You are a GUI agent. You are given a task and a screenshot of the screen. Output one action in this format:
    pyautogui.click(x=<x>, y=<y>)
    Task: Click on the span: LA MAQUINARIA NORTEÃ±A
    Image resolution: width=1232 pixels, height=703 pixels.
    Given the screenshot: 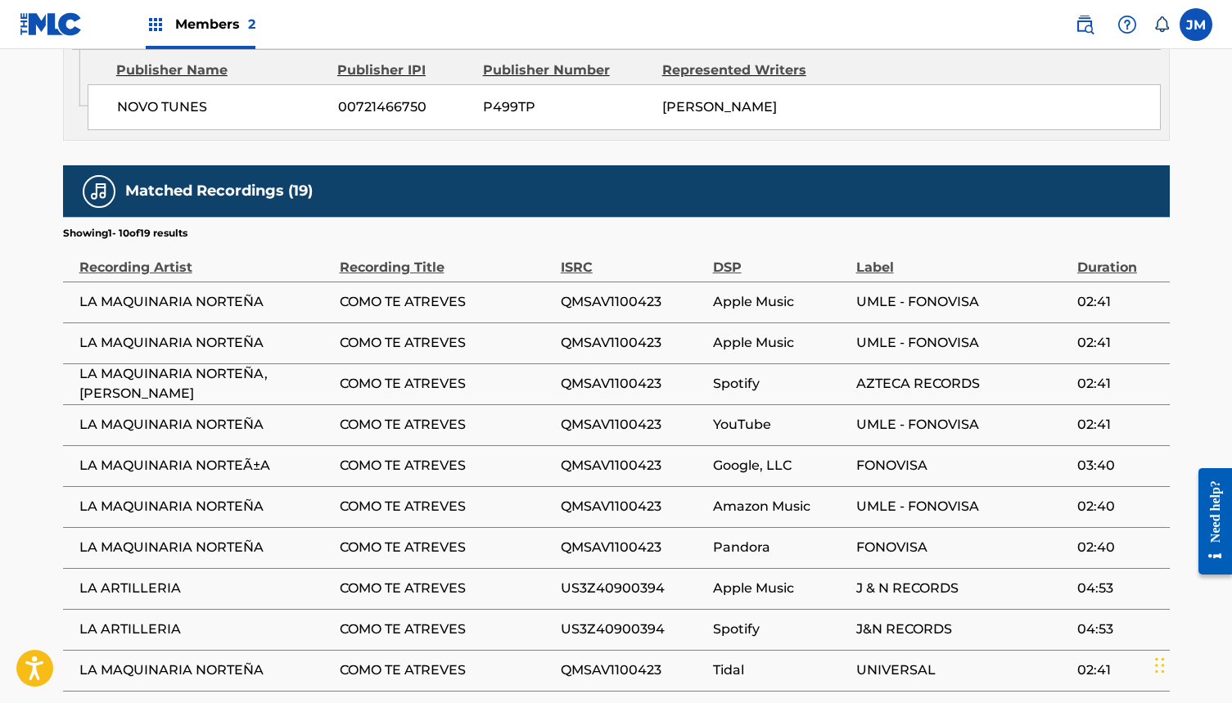 What is the action you would take?
    pyautogui.click(x=205, y=466)
    